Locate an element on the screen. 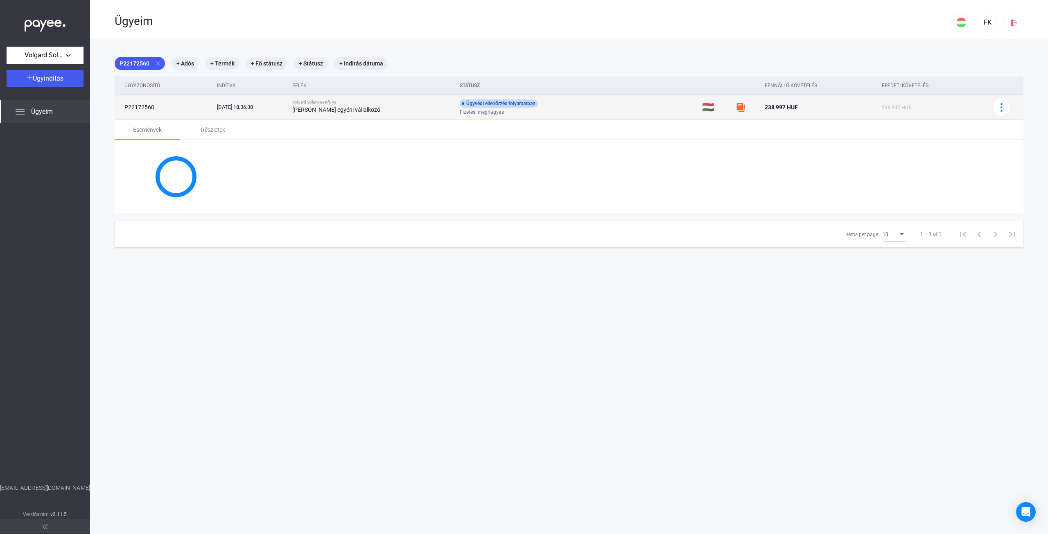  span: Fizetési meghagyás is located at coordinates (482, 112).